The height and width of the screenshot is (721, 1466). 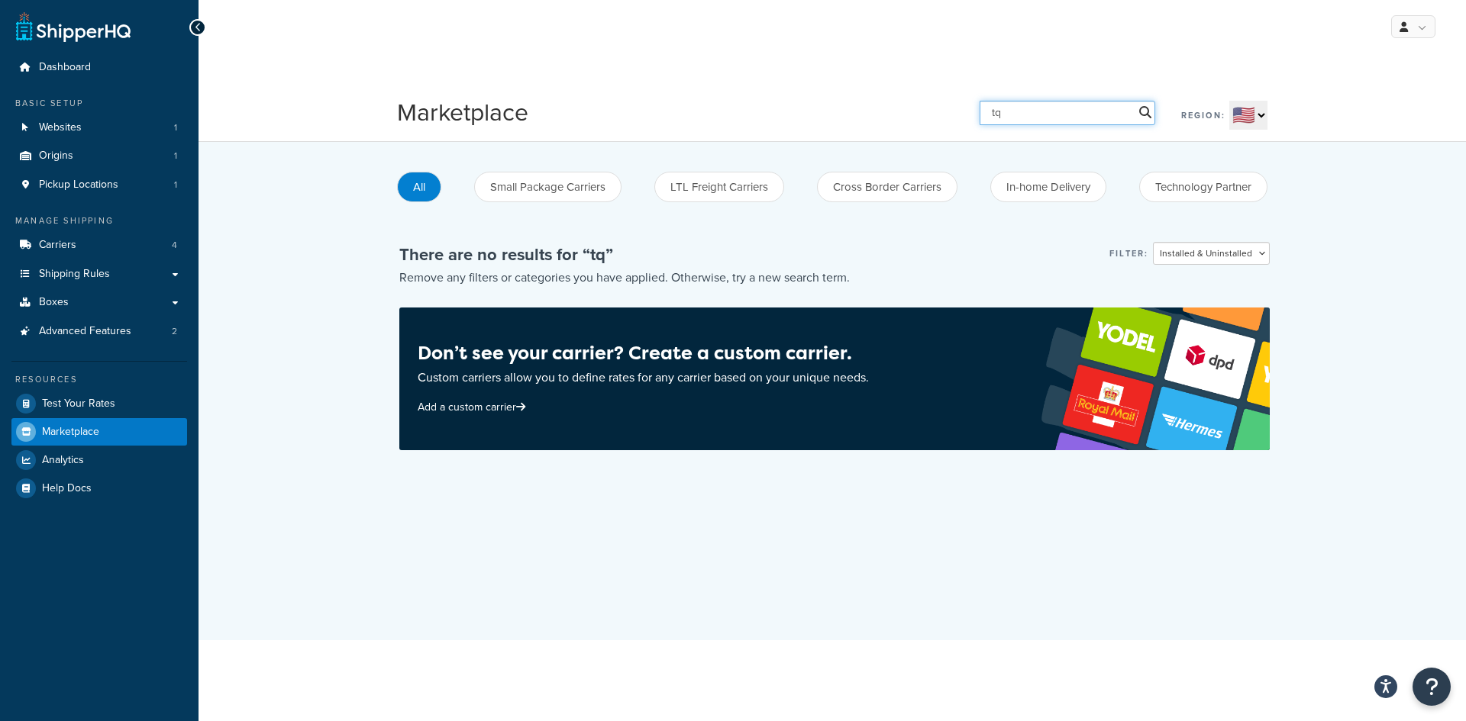 What do you see at coordinates (1067, 113) in the screenshot?
I see `input: Search` at bounding box center [1067, 113].